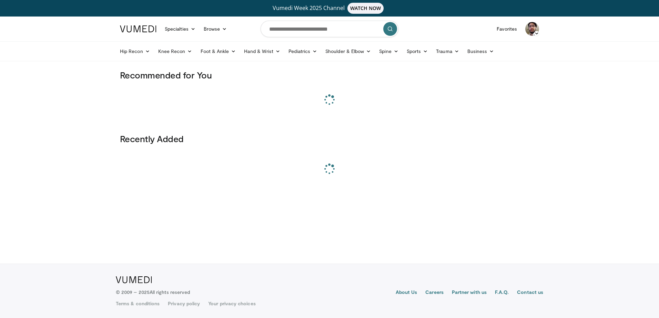 The image size is (659, 318). Describe the element at coordinates (348, 51) in the screenshot. I see `a: Shoulder & Elbow` at that location.